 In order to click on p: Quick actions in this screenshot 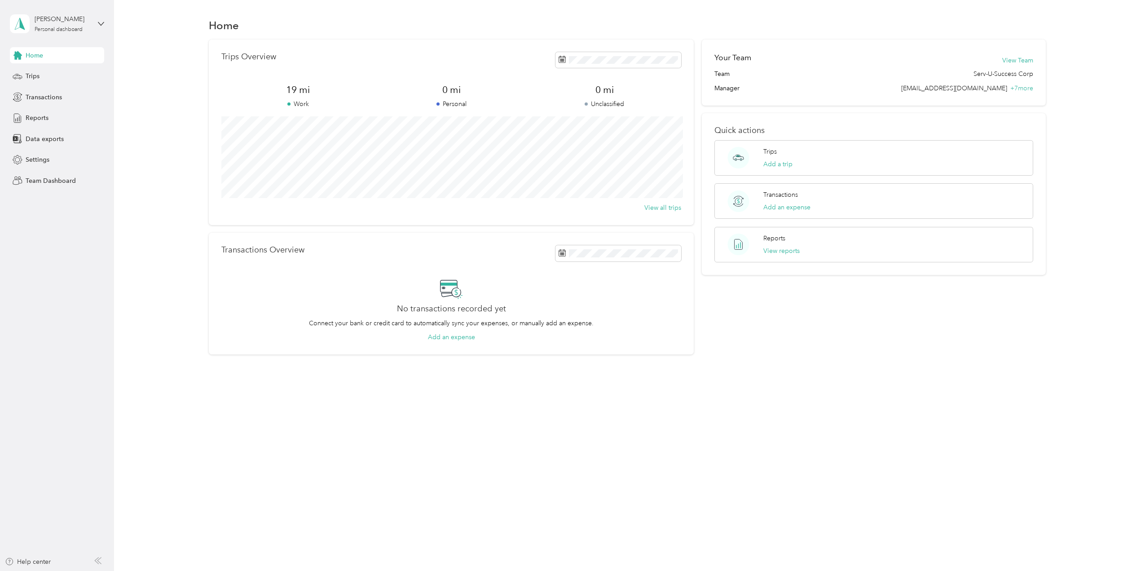, I will do `click(874, 130)`.